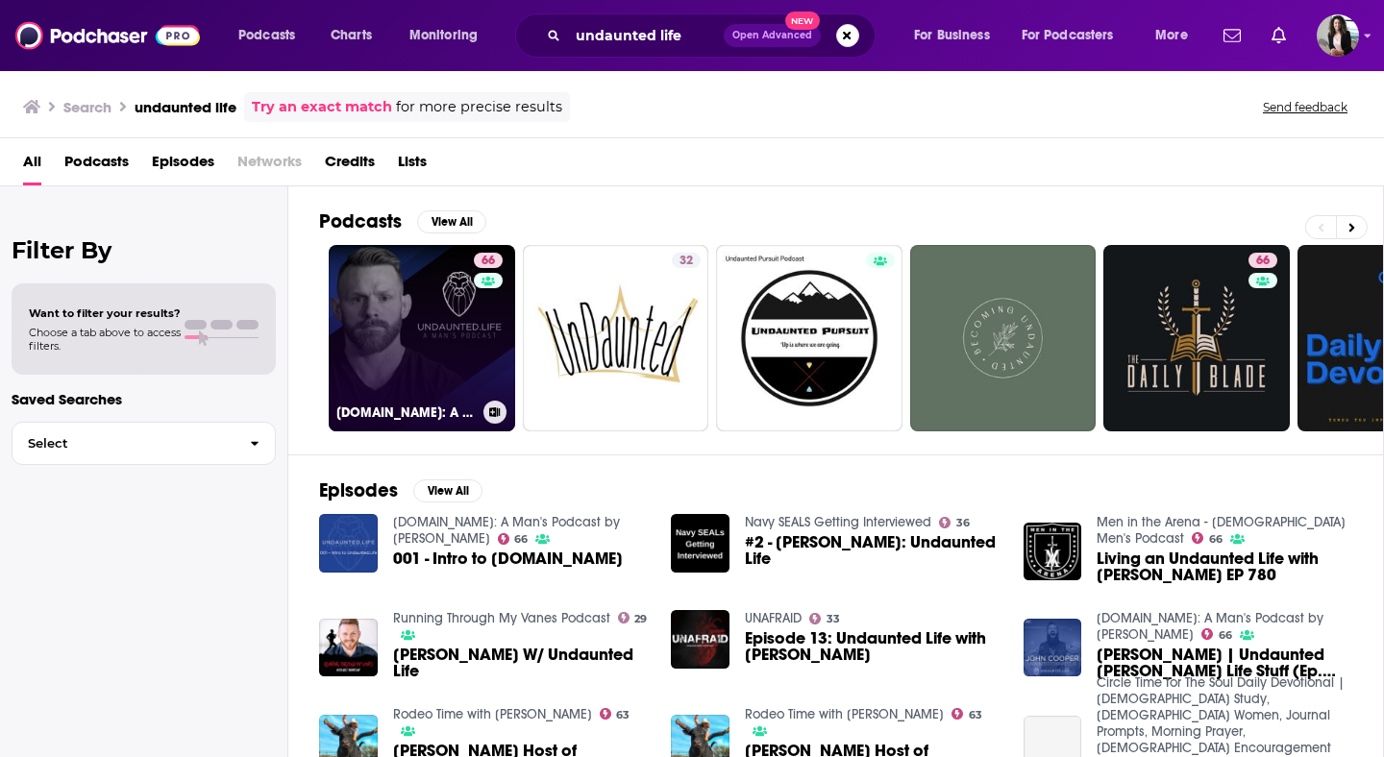 The image size is (1384, 757). I want to click on a: Lists, so click(412, 165).